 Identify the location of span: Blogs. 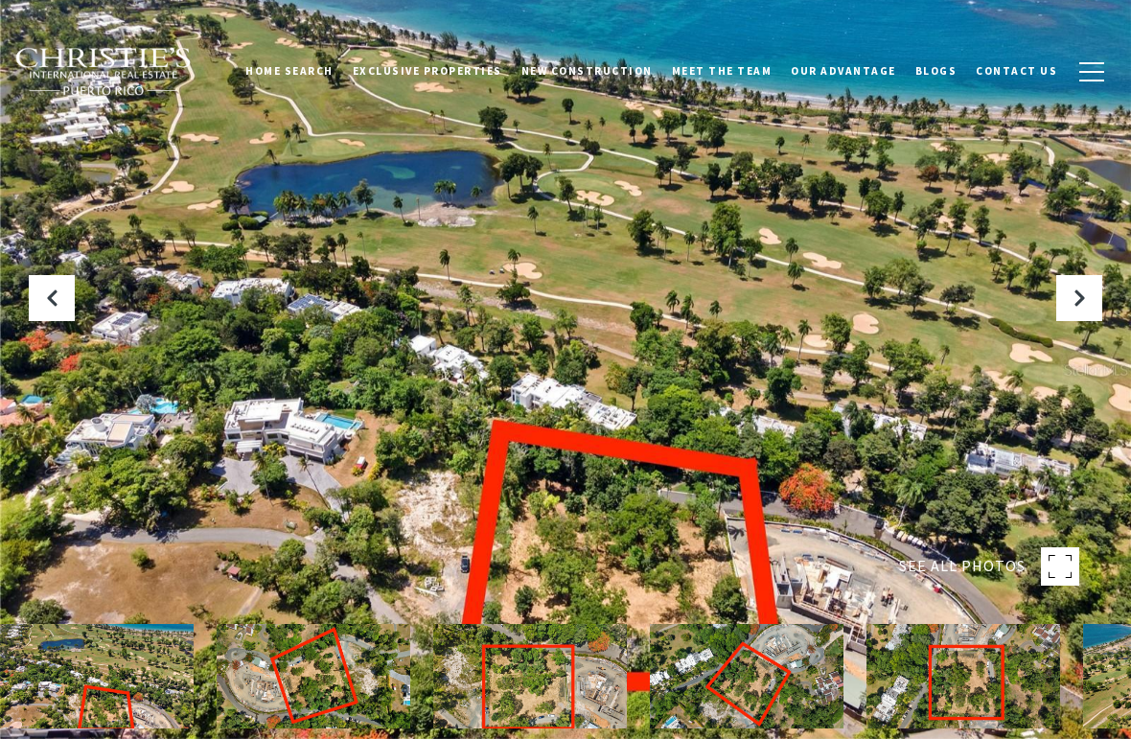
(936, 71).